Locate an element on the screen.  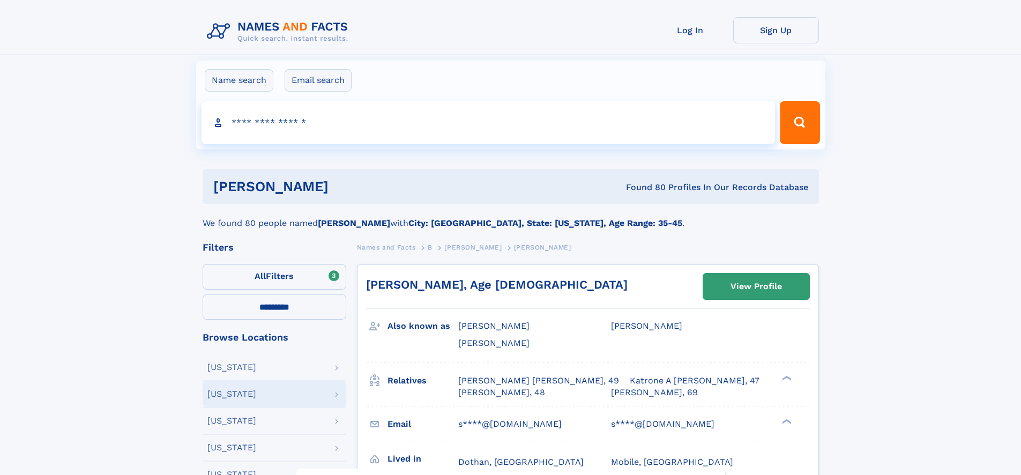
input: search input is located at coordinates (488, 123).